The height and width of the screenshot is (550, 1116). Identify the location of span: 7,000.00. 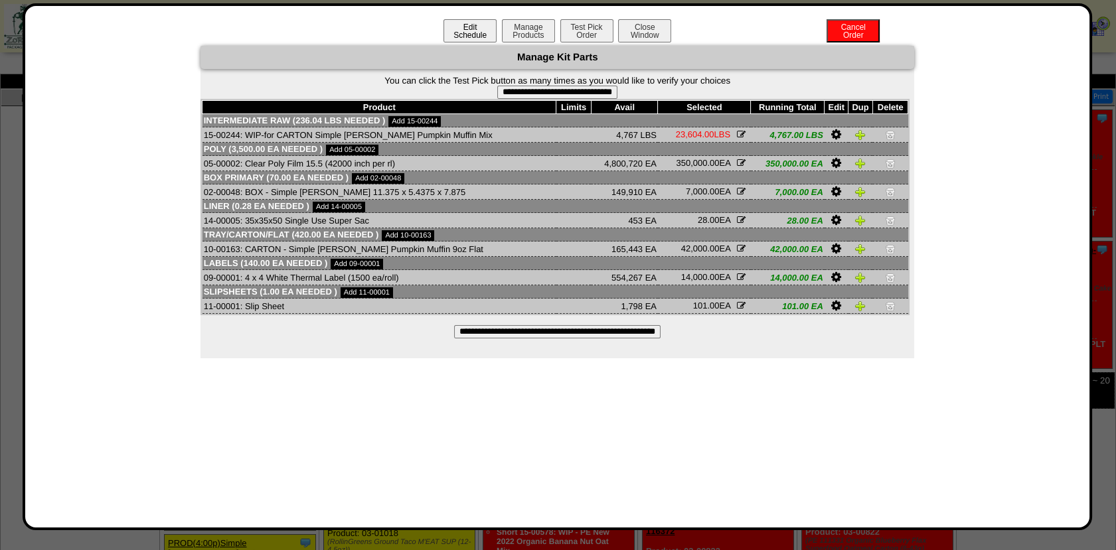
(702, 191).